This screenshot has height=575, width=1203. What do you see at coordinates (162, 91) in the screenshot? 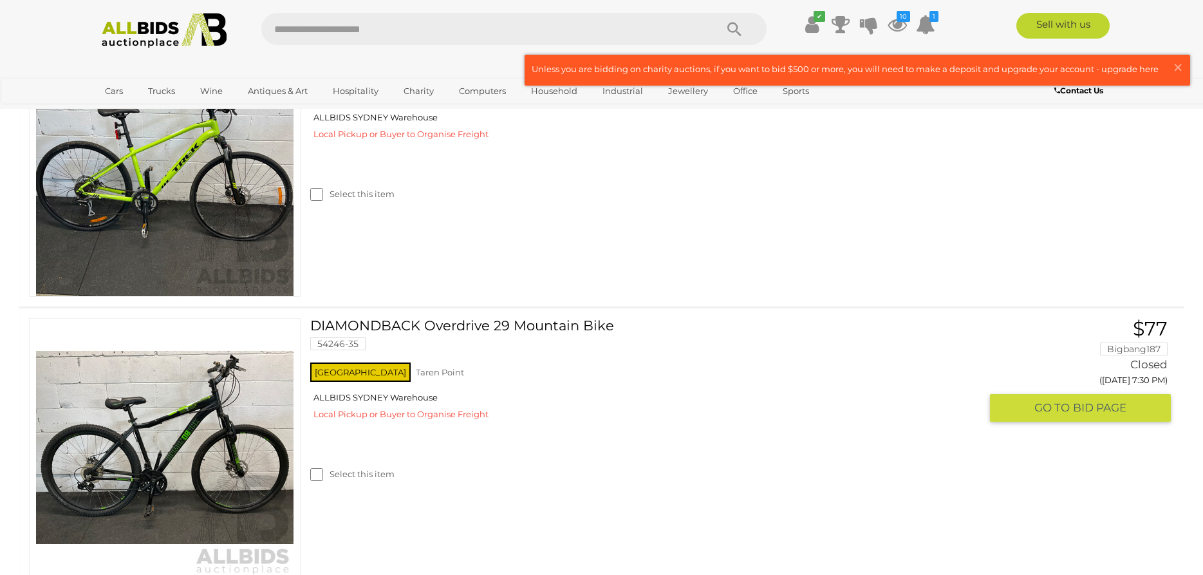
I see `a: Trucks` at bounding box center [162, 91].